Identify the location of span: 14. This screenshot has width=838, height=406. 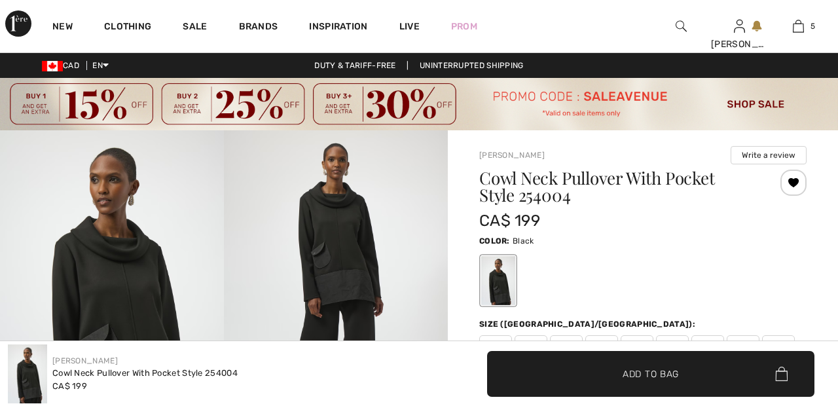
(707, 345).